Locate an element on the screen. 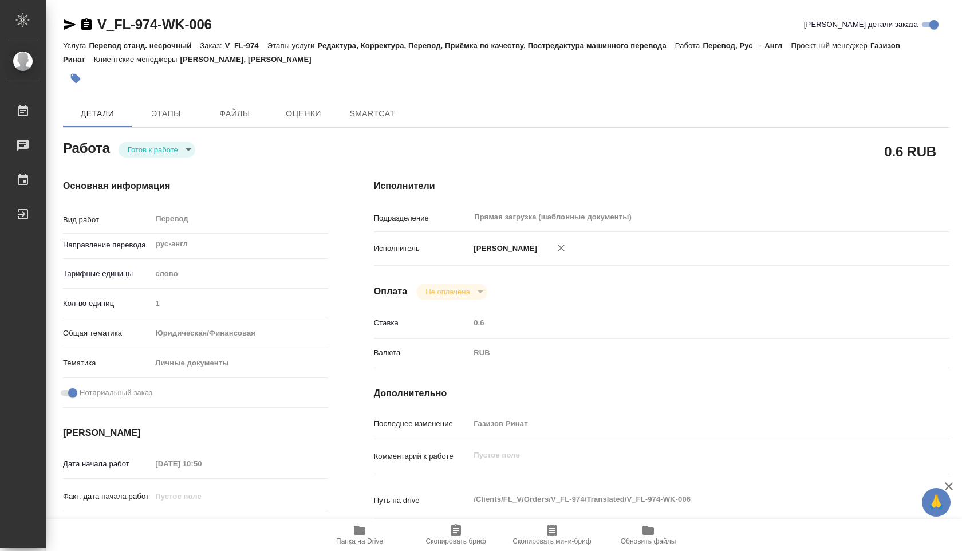  p: Подразделение is located at coordinates (422, 218).